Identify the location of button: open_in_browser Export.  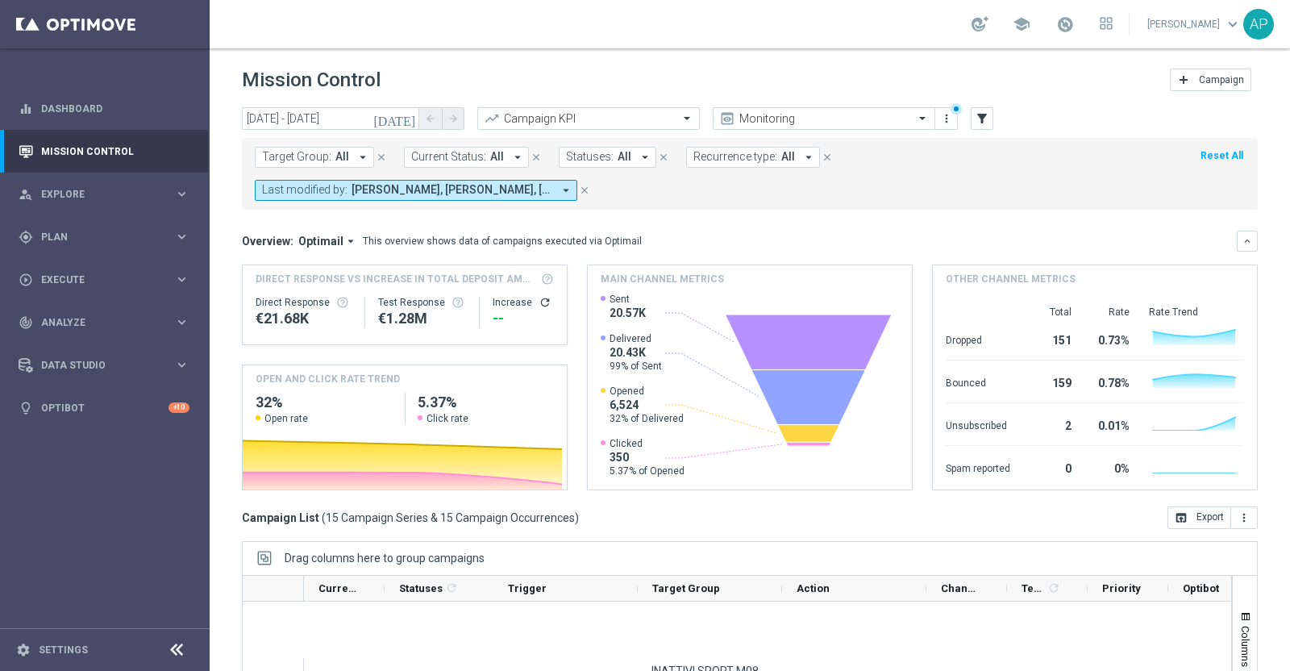
(1199, 518).